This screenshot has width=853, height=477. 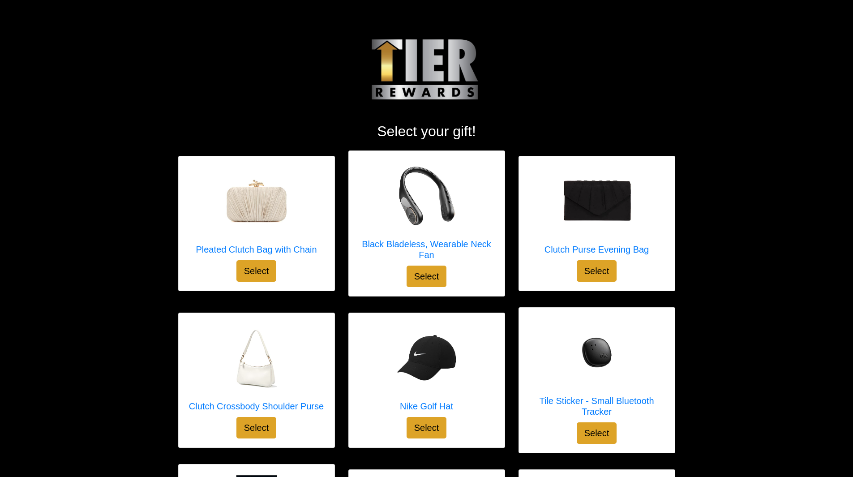 What do you see at coordinates (427, 249) in the screenshot?
I see `h5: Black Bladeless, Wearable Neck Fan` at bounding box center [427, 249].